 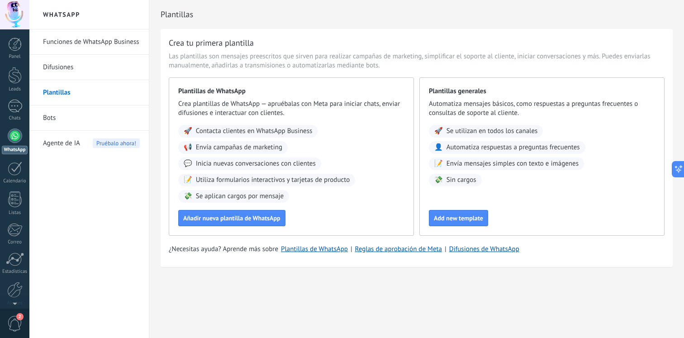 I want to click on span: Sin cargos, so click(x=462, y=180).